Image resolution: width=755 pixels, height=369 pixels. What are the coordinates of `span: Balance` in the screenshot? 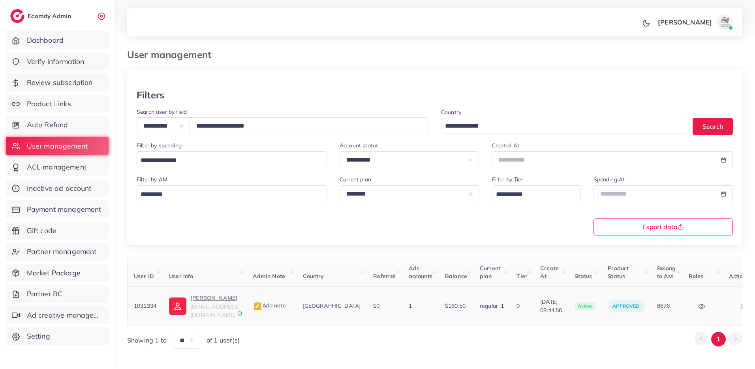 It's located at (456, 276).